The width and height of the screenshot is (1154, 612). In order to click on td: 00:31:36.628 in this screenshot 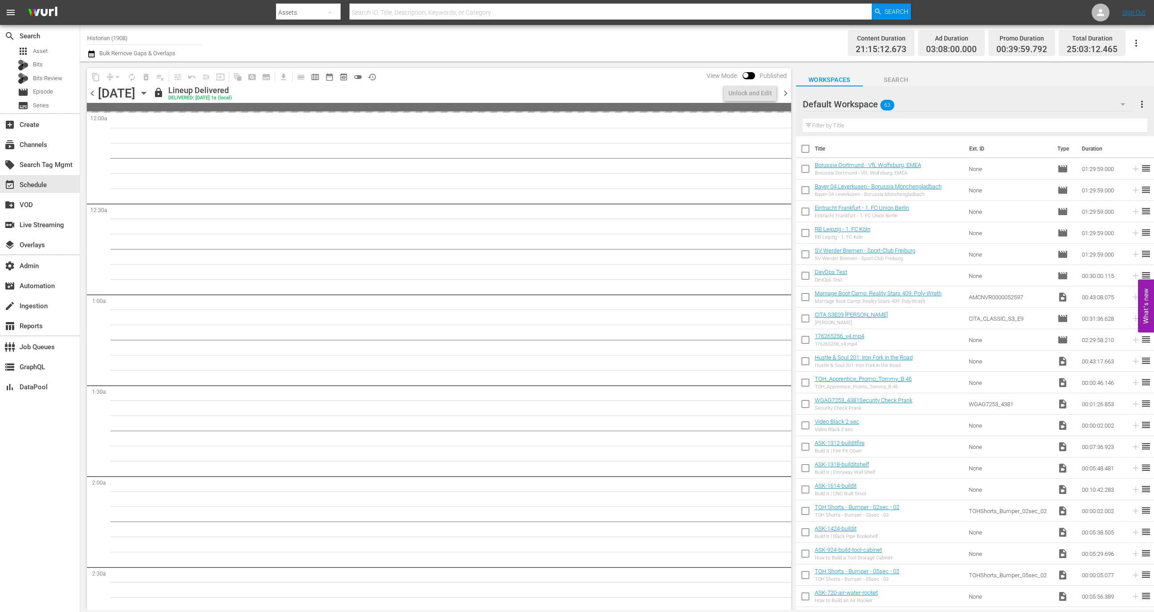, I will do `click(1103, 318)`.